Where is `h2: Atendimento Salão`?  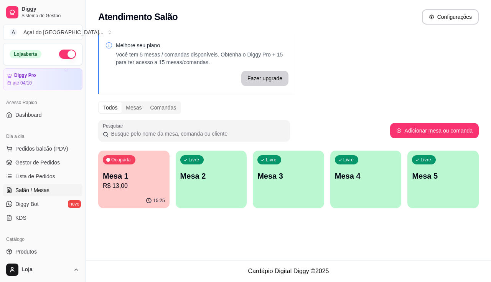
h2: Atendimento Salão is located at coordinates (138, 17).